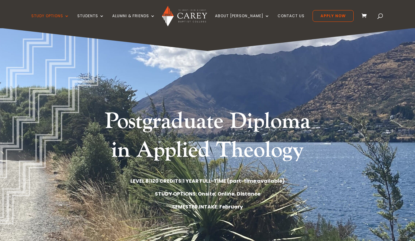 This screenshot has width=415, height=241. What do you see at coordinates (166, 181) in the screenshot?
I see `strong: 120 CREDITS` at bounding box center [166, 181].